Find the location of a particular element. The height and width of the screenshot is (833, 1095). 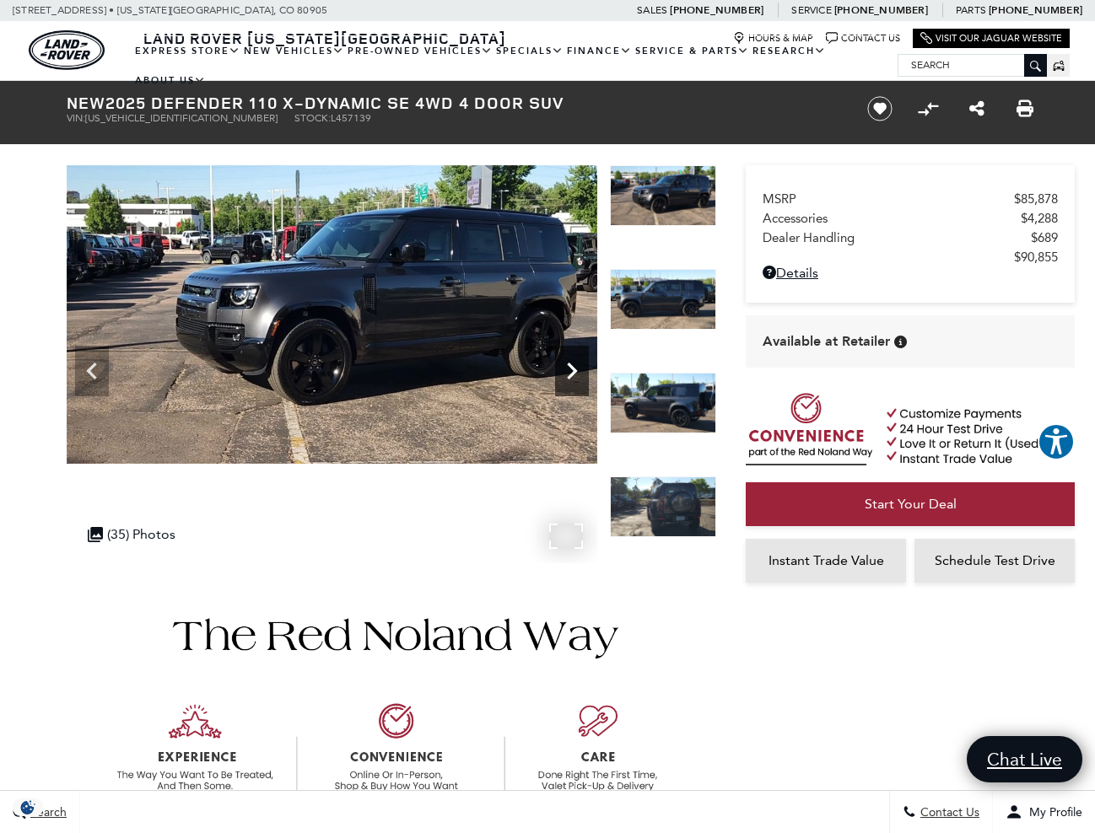

img: Opt-Out Icon is located at coordinates (28, 807).